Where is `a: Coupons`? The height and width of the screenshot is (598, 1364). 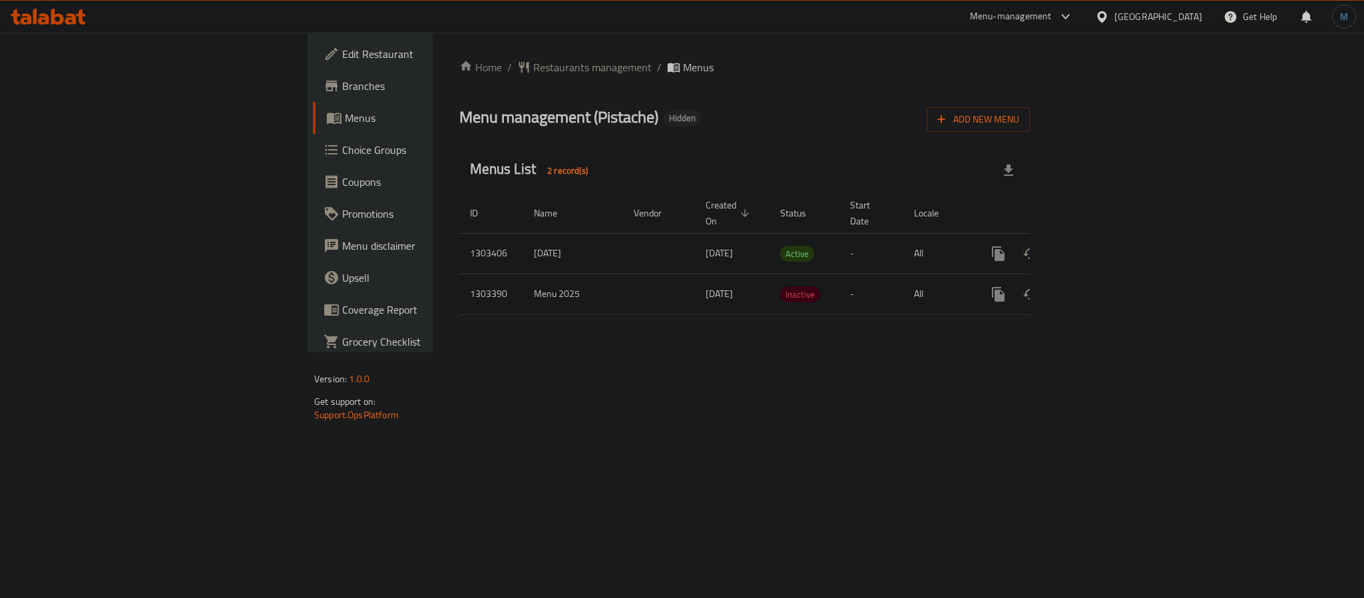 a: Coupons is located at coordinates (424, 182).